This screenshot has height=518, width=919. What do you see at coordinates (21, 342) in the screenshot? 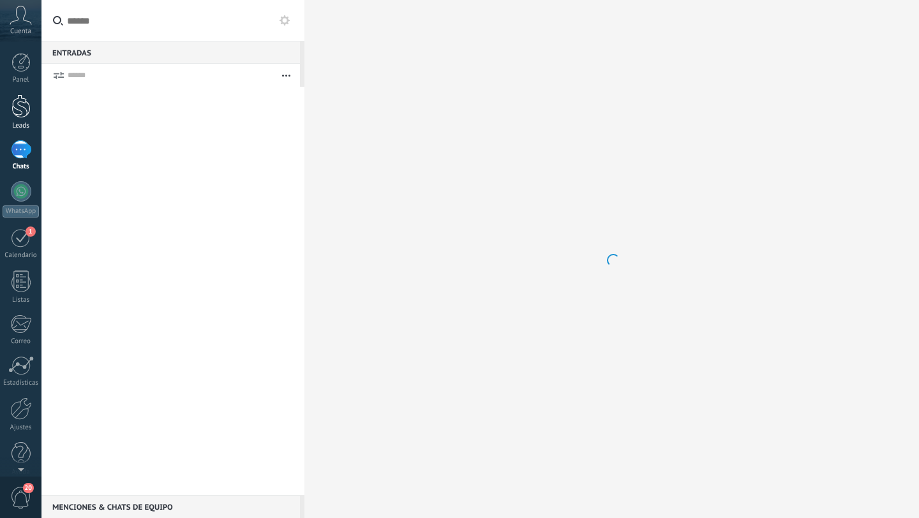
I see `div: Correo` at bounding box center [21, 342].